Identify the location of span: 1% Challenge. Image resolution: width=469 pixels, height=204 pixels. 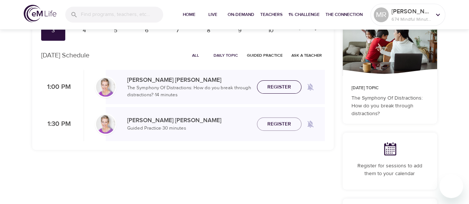
(304, 14).